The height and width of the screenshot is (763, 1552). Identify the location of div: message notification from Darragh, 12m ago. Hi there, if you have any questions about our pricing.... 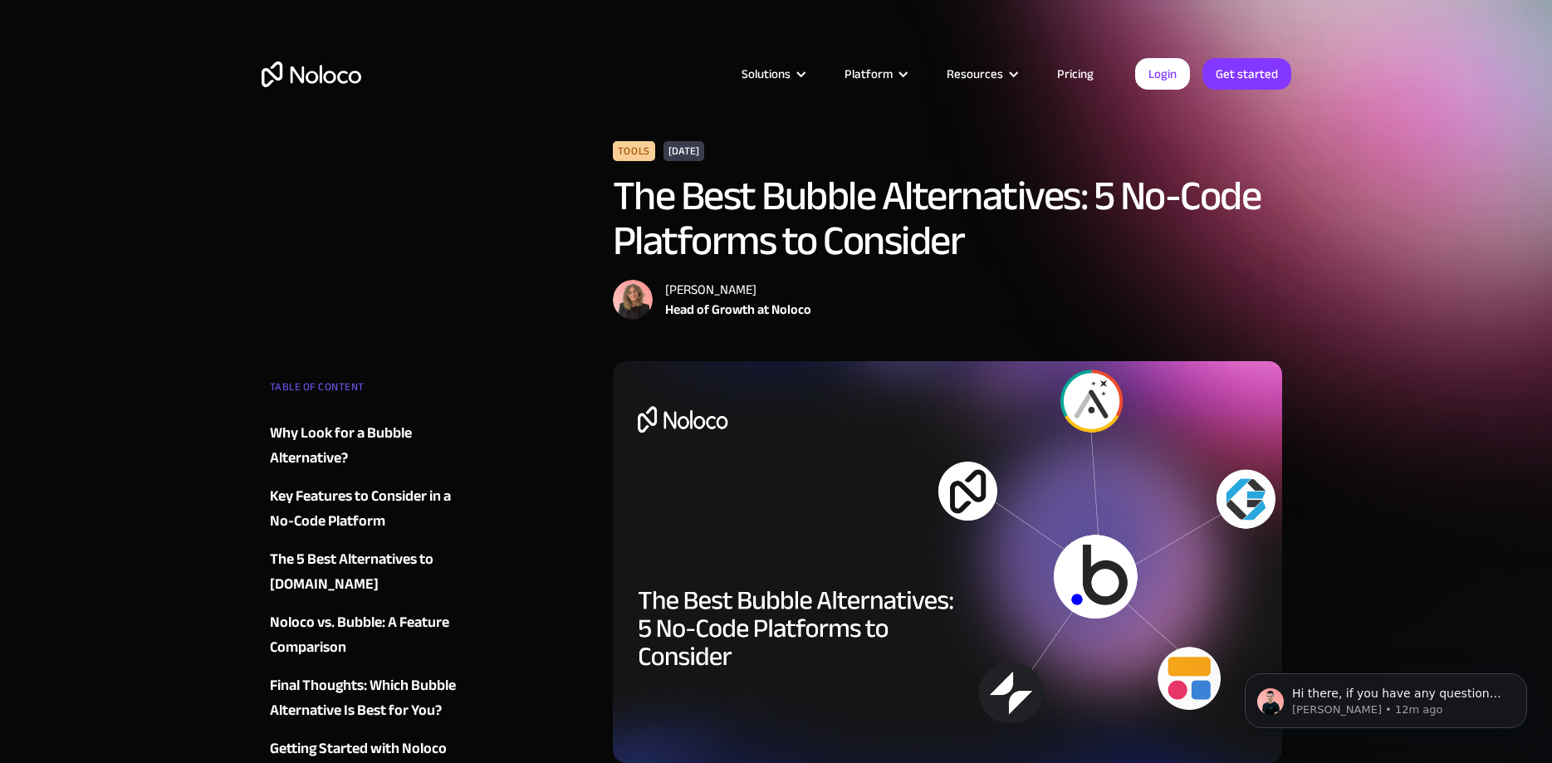
(166, 62).